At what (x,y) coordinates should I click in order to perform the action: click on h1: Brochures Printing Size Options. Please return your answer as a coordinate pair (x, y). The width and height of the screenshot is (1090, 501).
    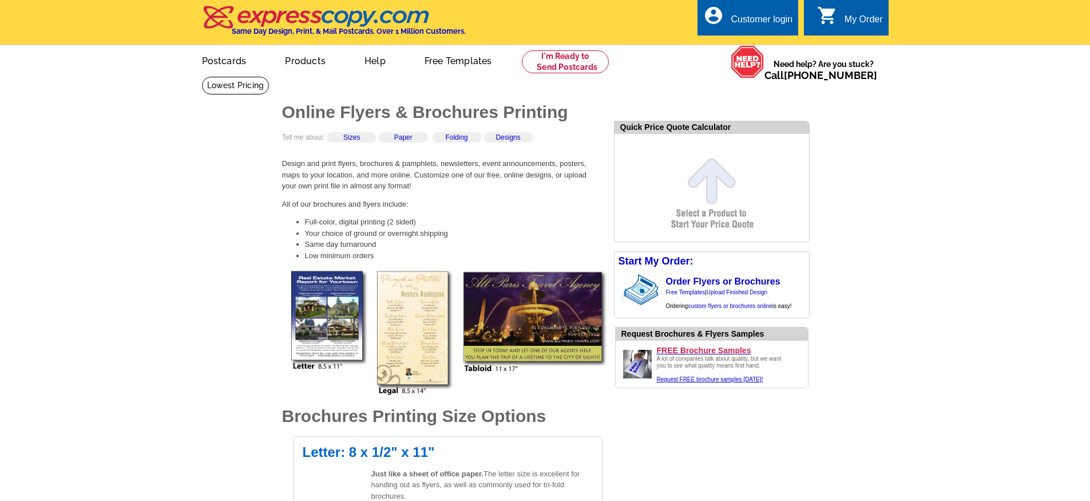
    Looking at the image, I should click on (442, 416).